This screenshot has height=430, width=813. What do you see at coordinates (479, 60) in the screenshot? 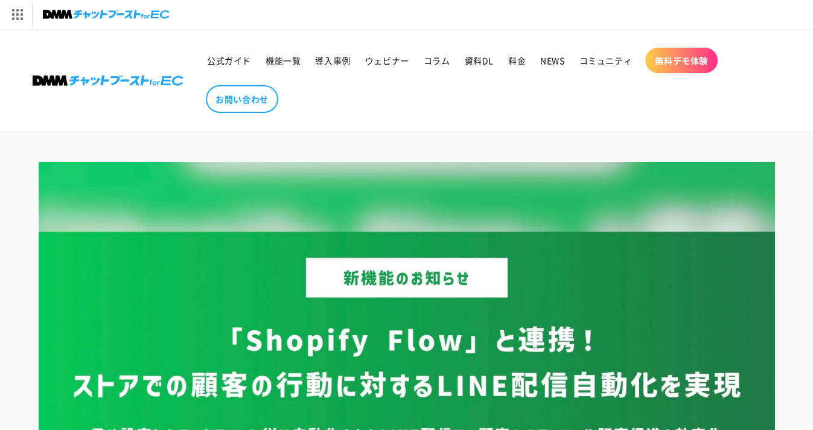
I see `span: 資料DL` at bounding box center [479, 60].